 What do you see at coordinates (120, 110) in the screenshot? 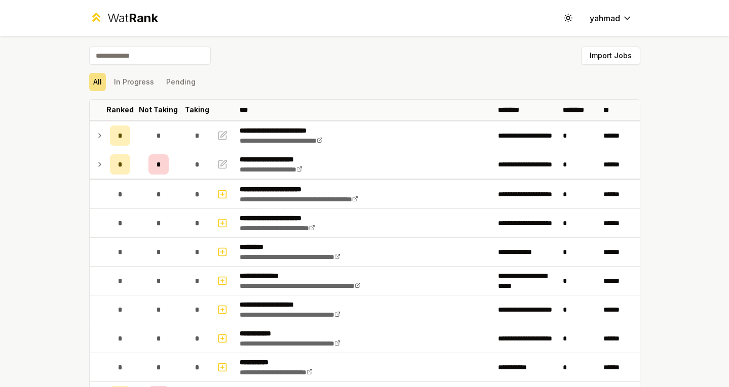
I see `p: Ranked` at bounding box center [120, 110].